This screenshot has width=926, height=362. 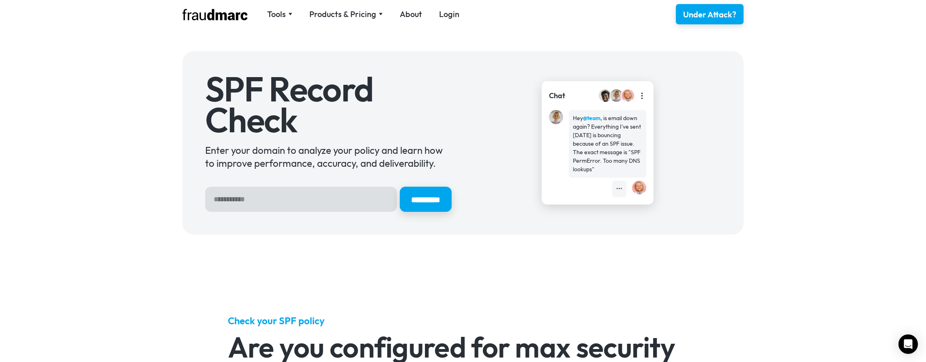 I want to click on div: Open Intercom Messenger, so click(x=909, y=344).